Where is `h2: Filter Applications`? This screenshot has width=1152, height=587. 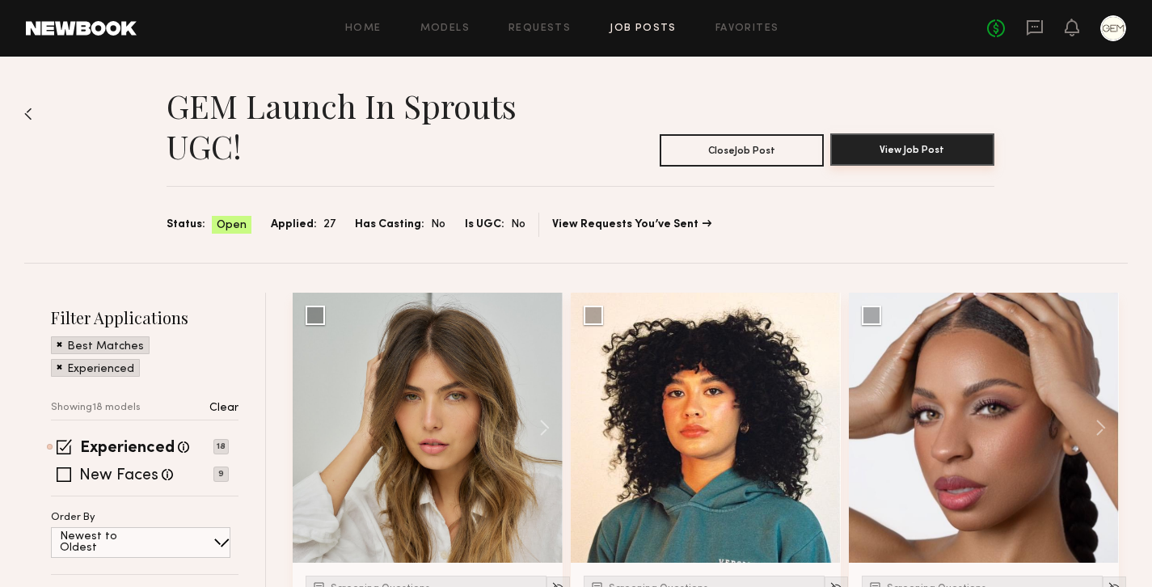
h2: Filter Applications is located at coordinates (145, 317).